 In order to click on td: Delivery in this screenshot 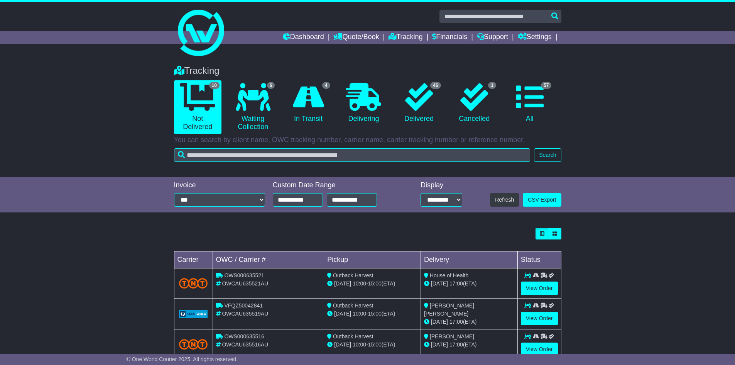, I will do `click(469, 260)`.